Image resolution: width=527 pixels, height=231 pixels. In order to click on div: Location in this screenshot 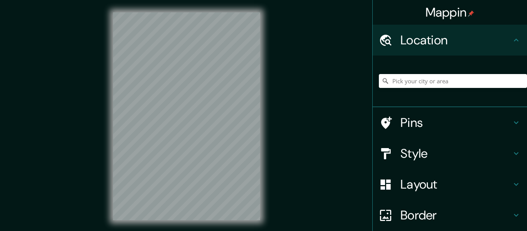, I will do `click(450, 40)`.